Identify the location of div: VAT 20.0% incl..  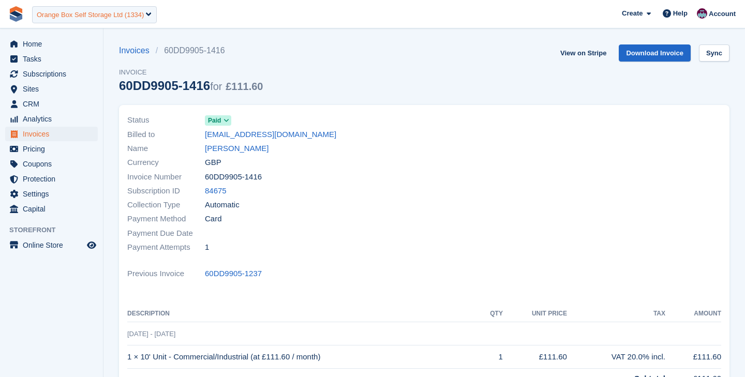
(616, 357).